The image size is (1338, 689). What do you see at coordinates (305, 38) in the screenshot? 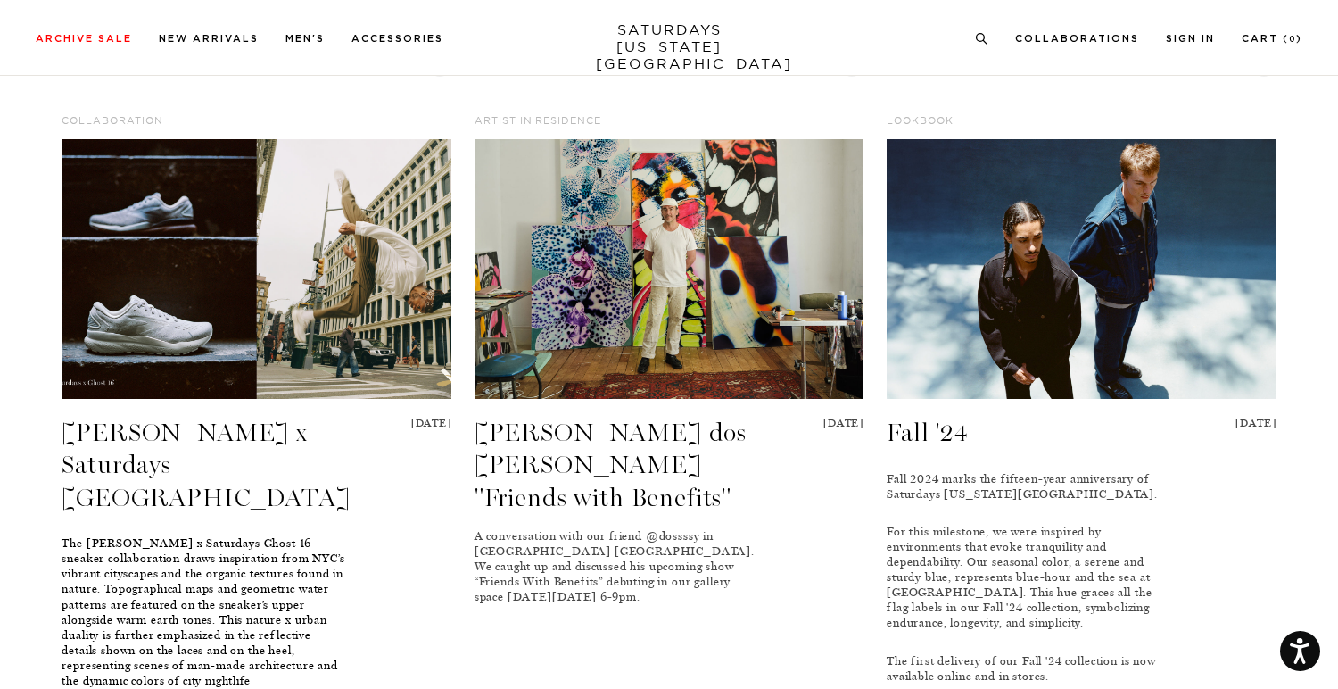
I see `a: Men's` at bounding box center [305, 38].